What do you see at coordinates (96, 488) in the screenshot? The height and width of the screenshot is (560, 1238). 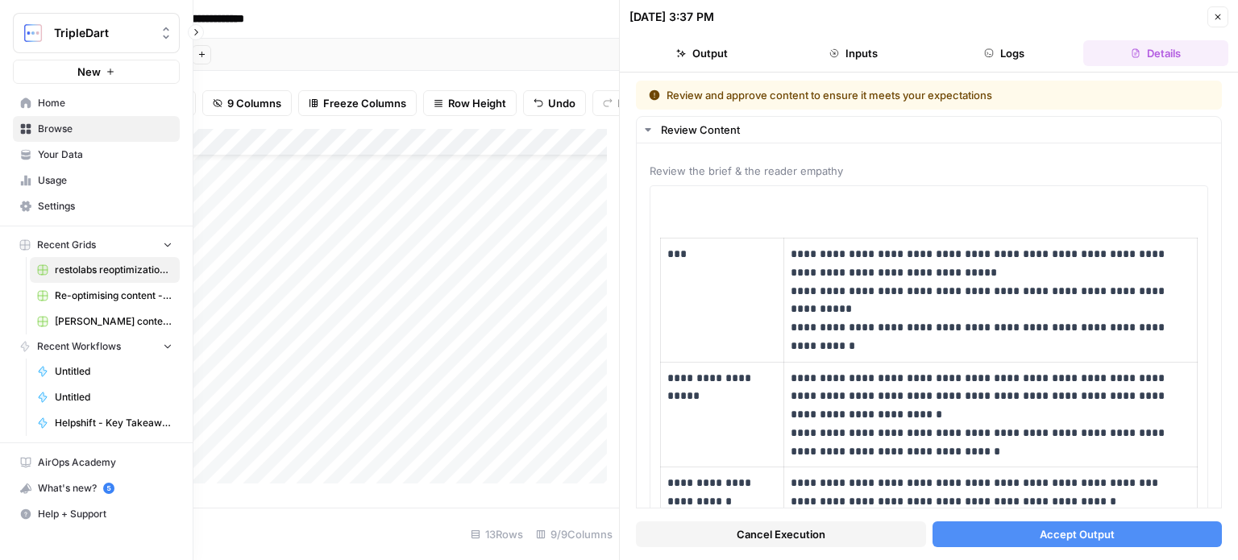 I see `div: What's new?` at bounding box center [96, 488].